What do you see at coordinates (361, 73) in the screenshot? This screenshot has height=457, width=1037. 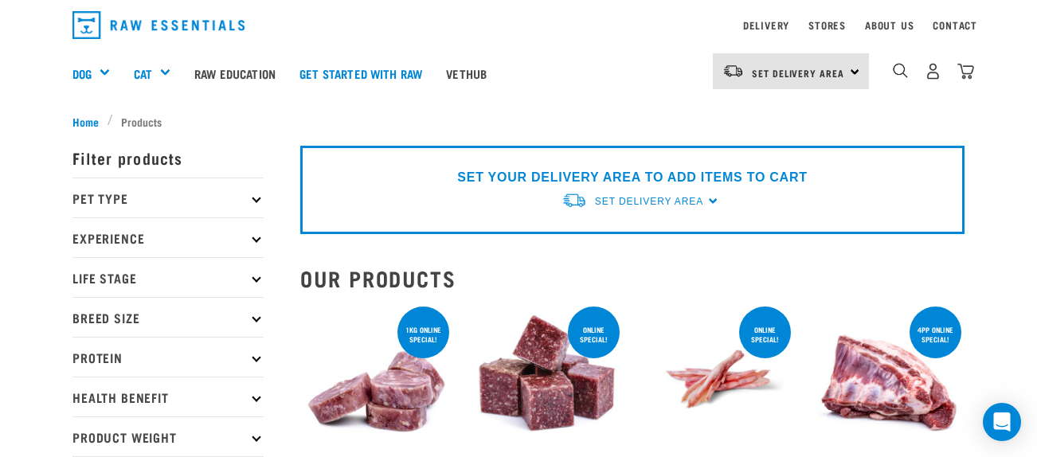 I see `a: Get started with Raw` at bounding box center [361, 73].